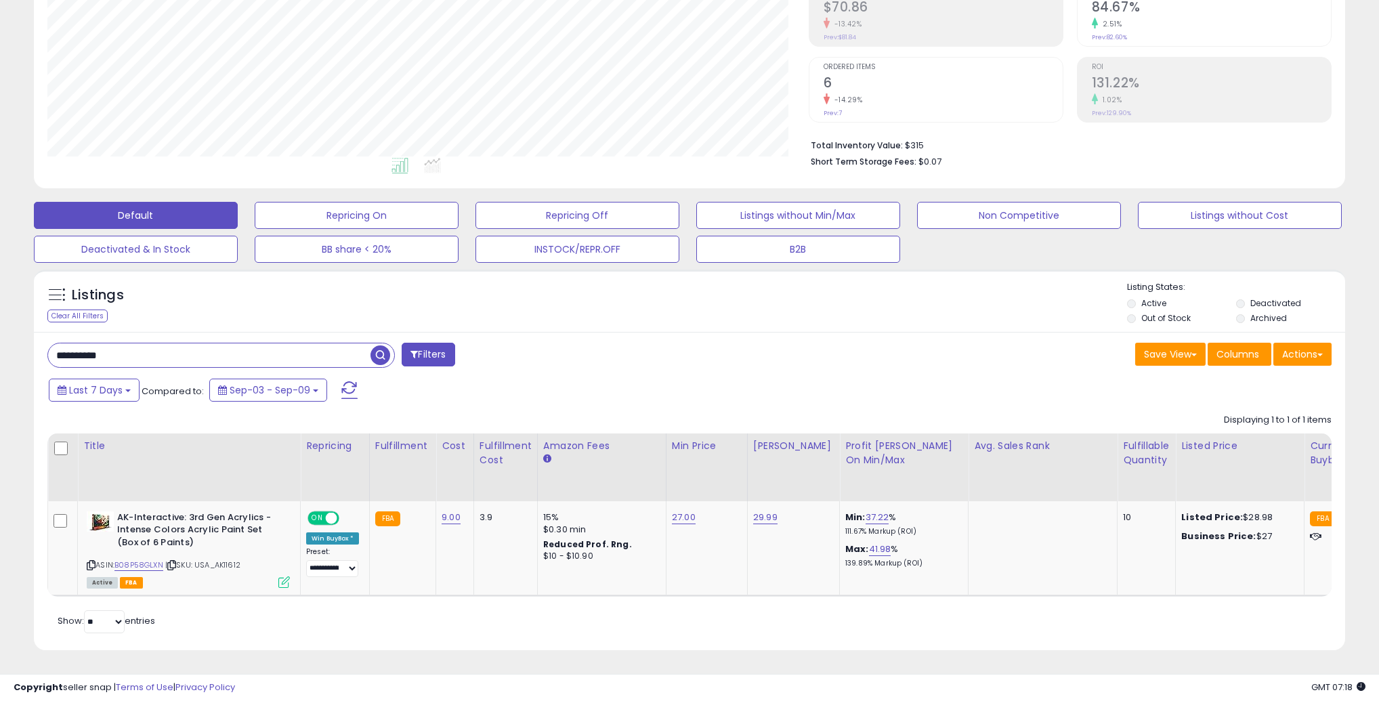 The image size is (1379, 701). Describe the element at coordinates (135, 215) in the screenshot. I see `button: Default` at that location.